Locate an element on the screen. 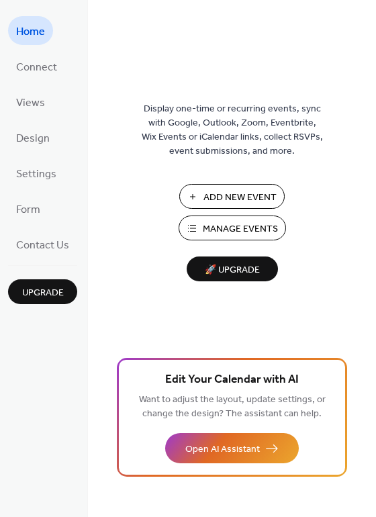 Image resolution: width=376 pixels, height=517 pixels. span: Views is located at coordinates (30, 103).